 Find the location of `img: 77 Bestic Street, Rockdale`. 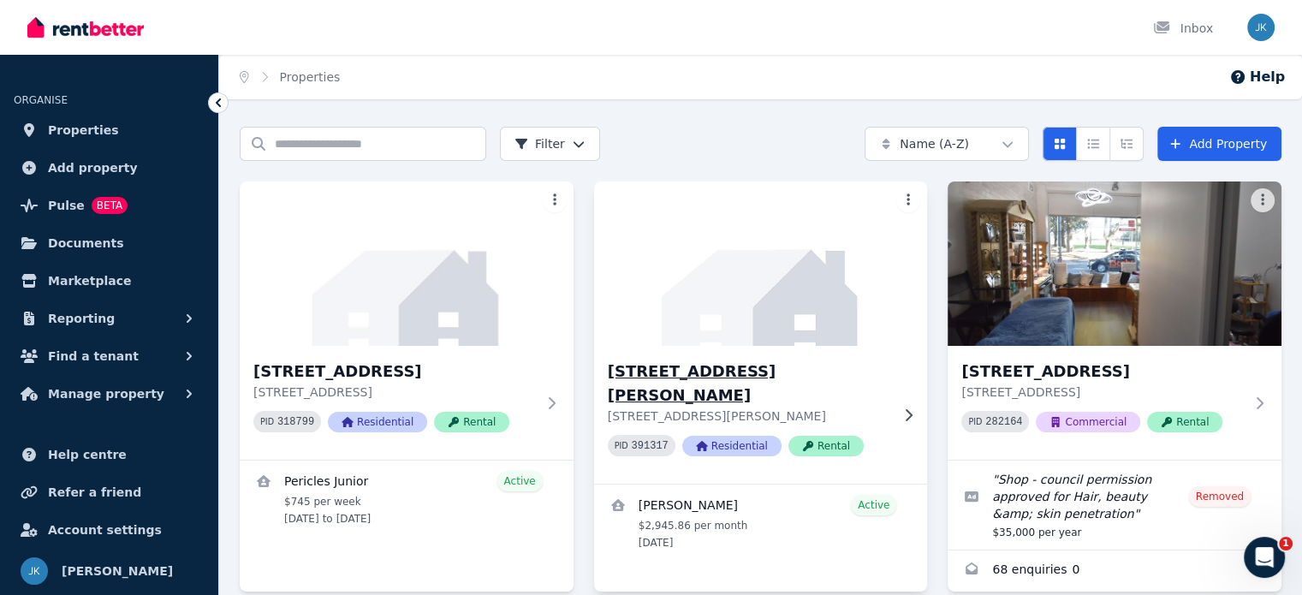

img: 77 Bestic Street, Rockdale is located at coordinates (407, 264).